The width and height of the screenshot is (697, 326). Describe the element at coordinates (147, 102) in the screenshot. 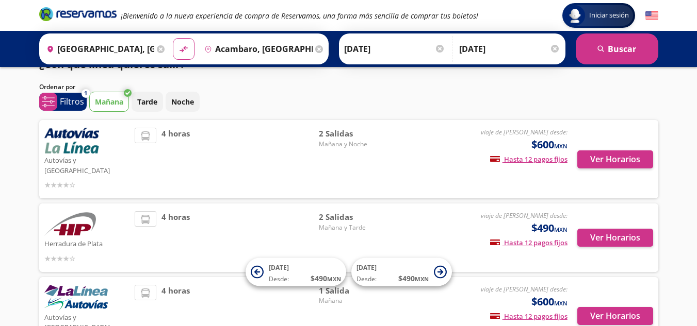

I see `p: Tarde` at that location.